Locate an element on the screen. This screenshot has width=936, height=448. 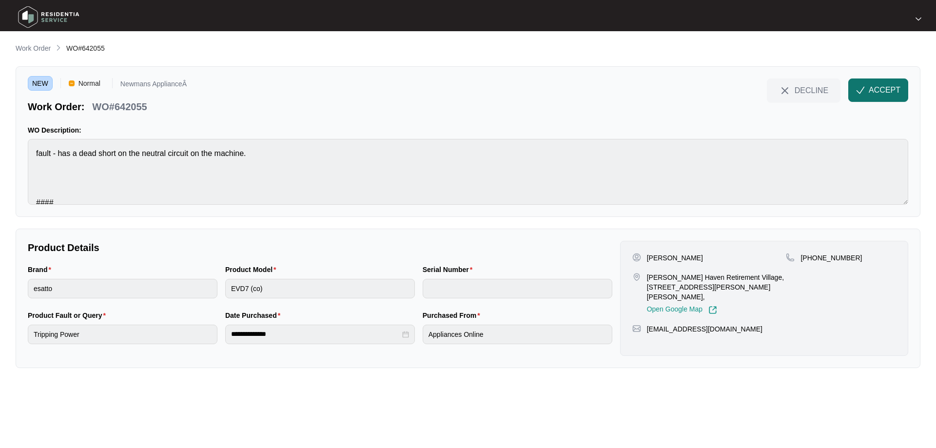
input: Product Fault or Query is located at coordinates (122, 335).